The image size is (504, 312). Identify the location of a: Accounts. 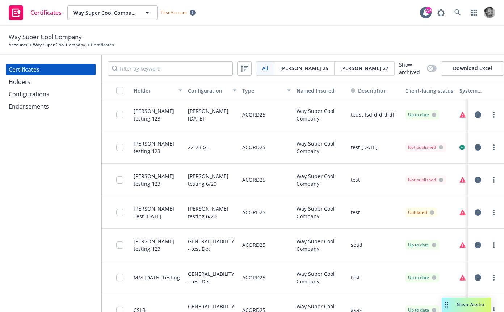
(18, 45).